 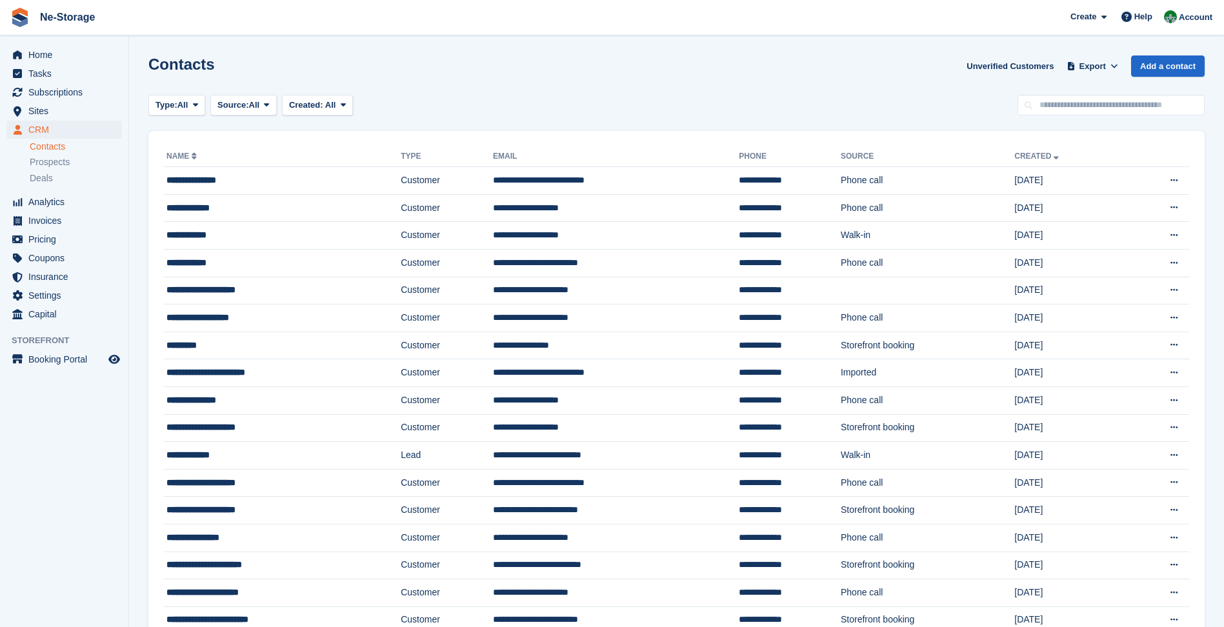 I want to click on img: Charlotte Nesbitt, so click(x=1170, y=17).